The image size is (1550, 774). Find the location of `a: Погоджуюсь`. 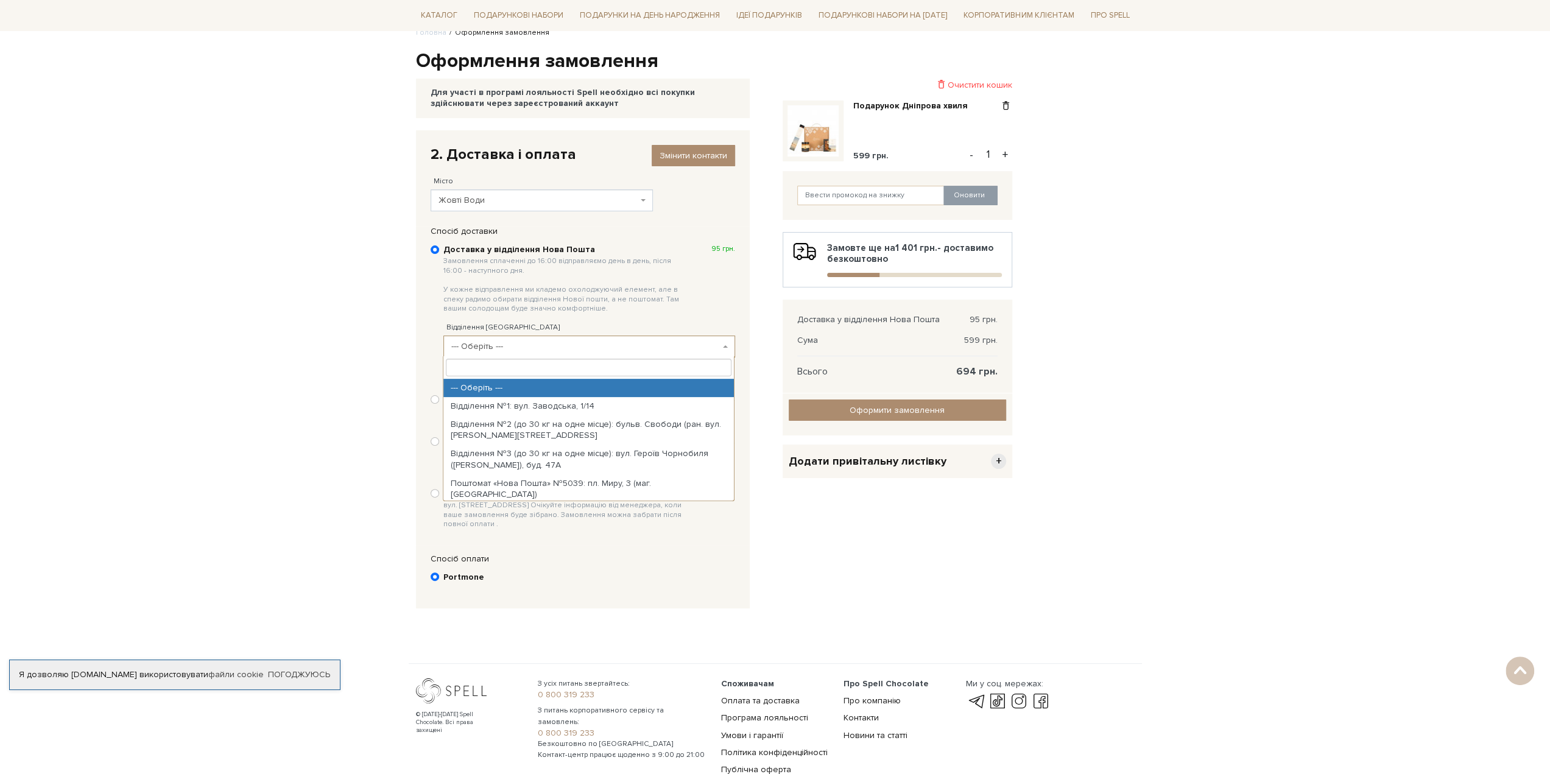

a: Погоджуюсь is located at coordinates (299, 675).